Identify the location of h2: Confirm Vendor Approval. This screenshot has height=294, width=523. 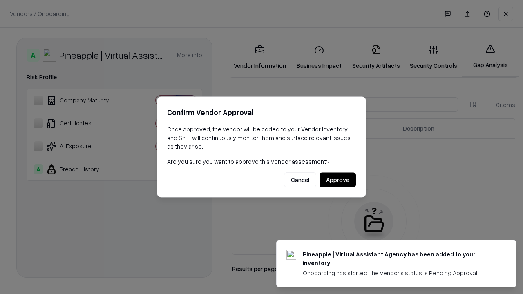
(261, 112).